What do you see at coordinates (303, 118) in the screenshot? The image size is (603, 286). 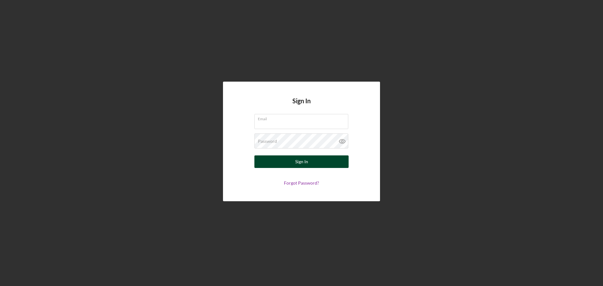 I see `label: Email` at bounding box center [303, 118].